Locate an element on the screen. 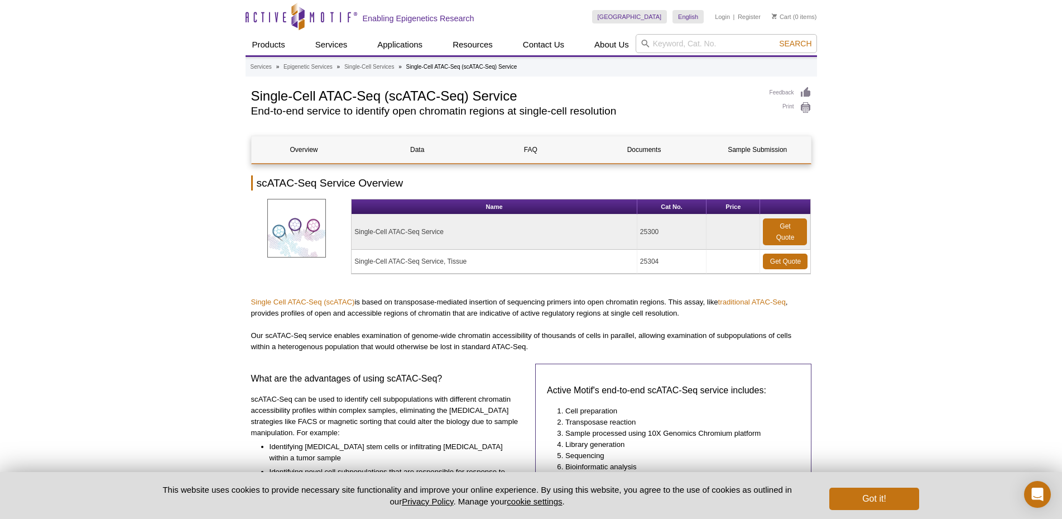  a: About Us is located at coordinates (612, 45).